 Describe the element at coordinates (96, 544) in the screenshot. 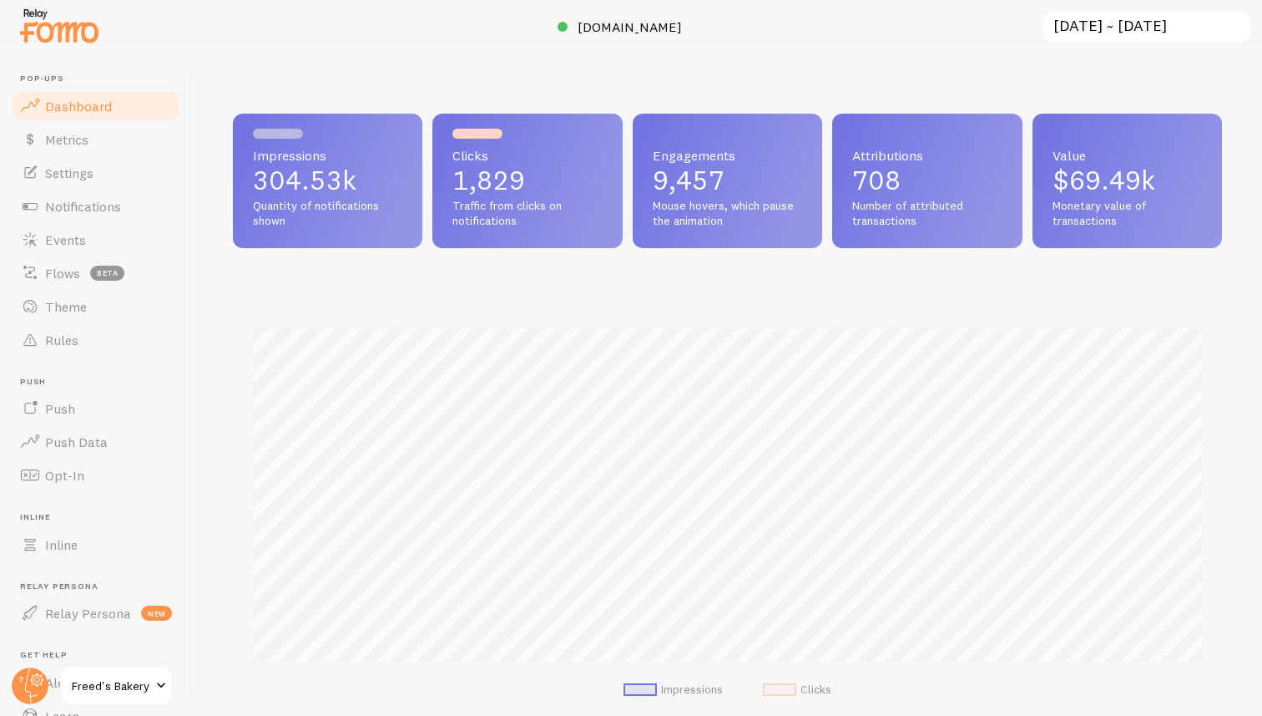

I see `a: Inline` at that location.